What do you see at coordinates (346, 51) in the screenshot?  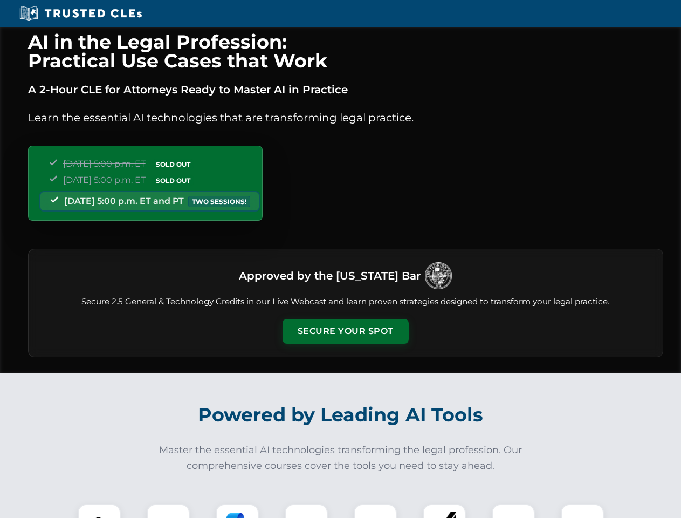 I see `h1: AI in the Legal Profession: Practical Use Cases that Work` at bounding box center [346, 51].